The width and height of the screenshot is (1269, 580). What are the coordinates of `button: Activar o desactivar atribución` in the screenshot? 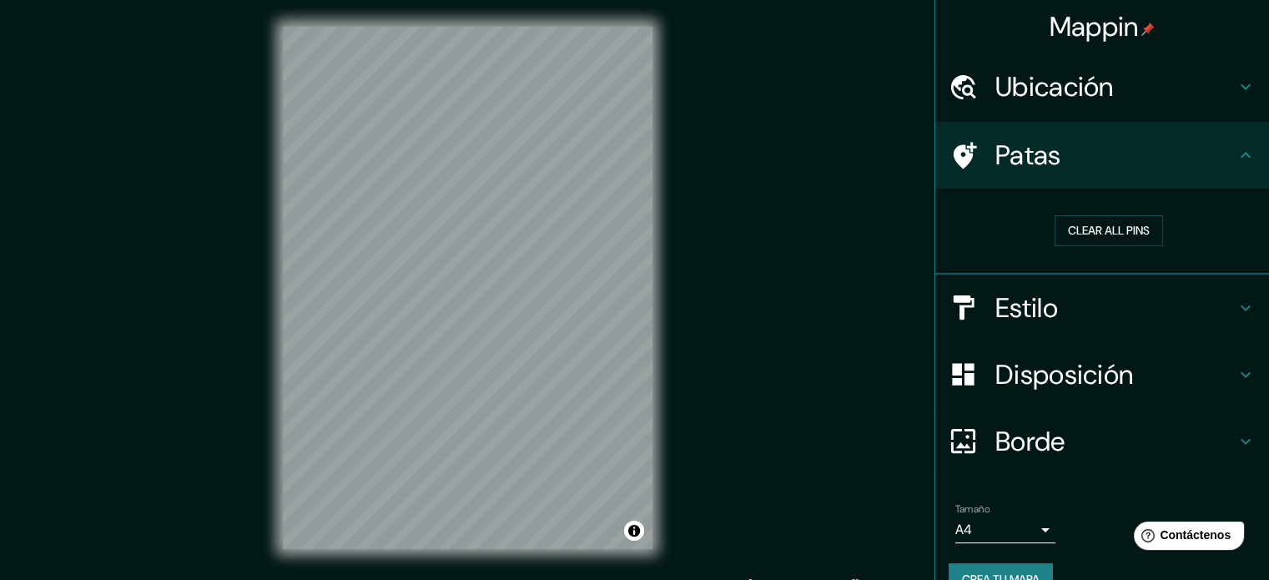 It's located at (634, 531).